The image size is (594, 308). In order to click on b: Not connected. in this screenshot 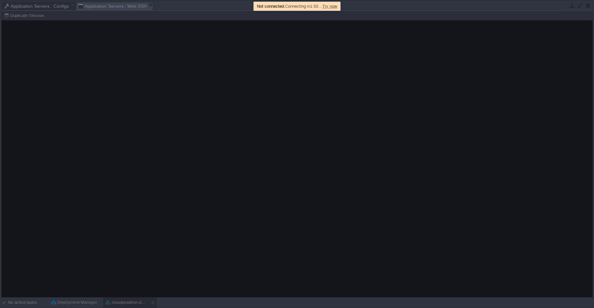, I will do `click(271, 6)`.